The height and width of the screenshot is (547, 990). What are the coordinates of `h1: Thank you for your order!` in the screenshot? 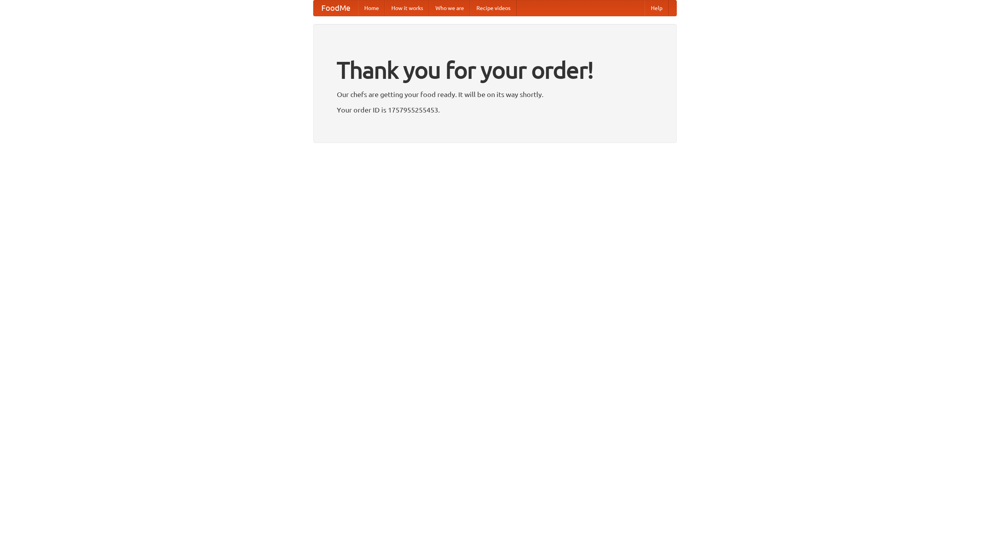 It's located at (495, 70).